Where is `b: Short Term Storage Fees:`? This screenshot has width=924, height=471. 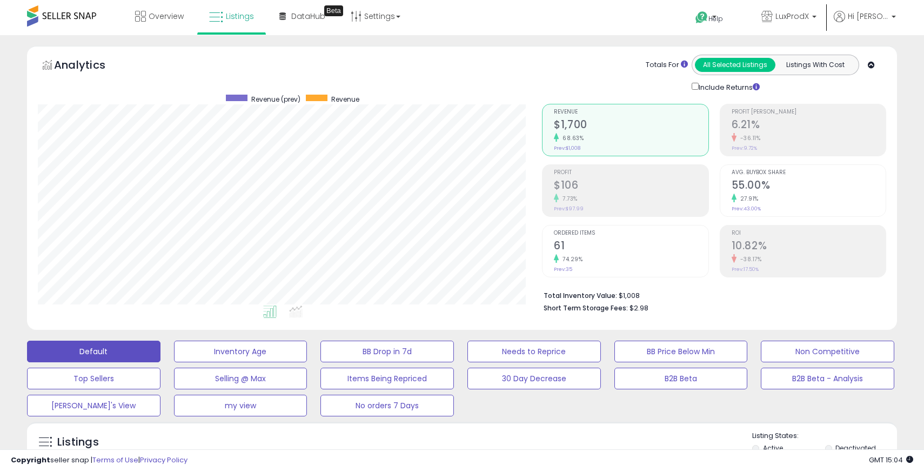
b: Short Term Storage Fees: is located at coordinates (586, 307).